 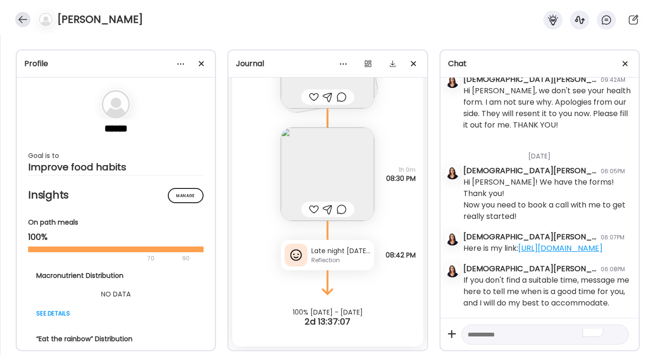 What do you see at coordinates (327, 64) in the screenshot?
I see `div: Journal` at bounding box center [327, 64].